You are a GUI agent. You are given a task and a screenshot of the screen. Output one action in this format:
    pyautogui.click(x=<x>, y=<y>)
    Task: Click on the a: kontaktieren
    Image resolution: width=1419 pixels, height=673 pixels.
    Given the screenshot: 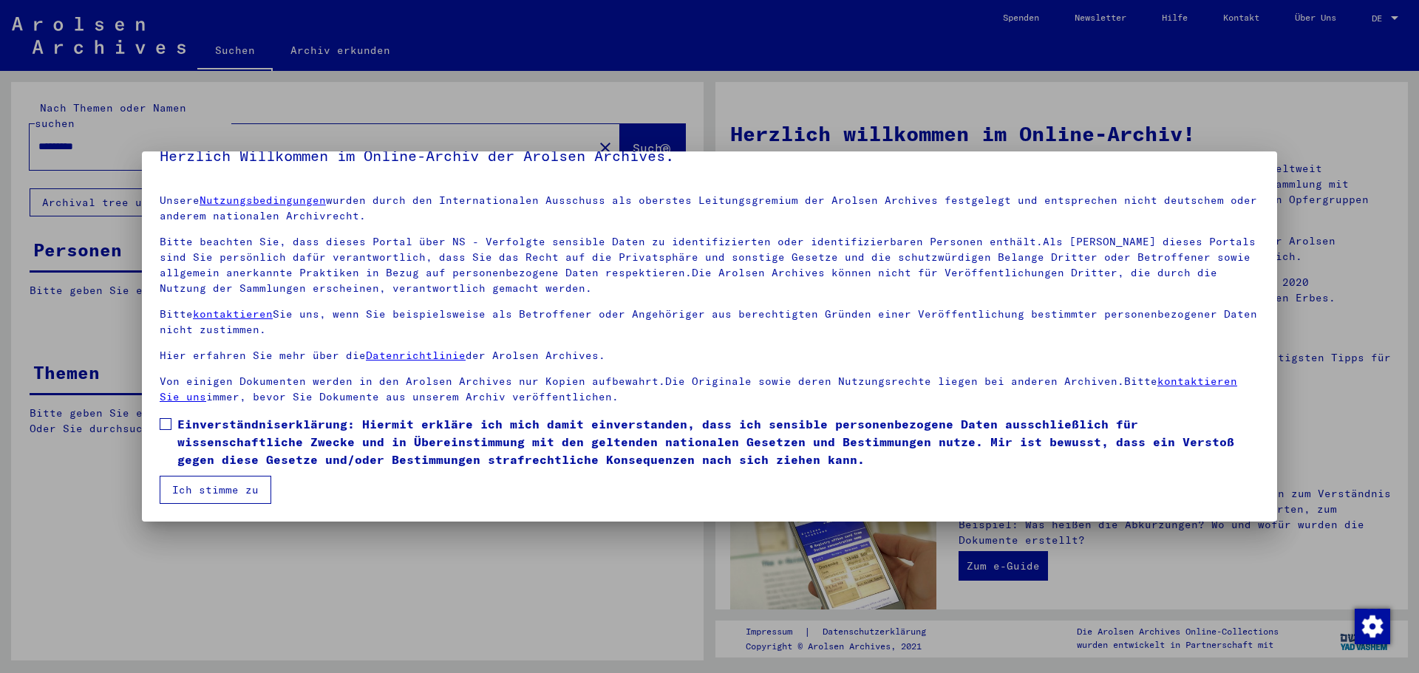 What is the action you would take?
    pyautogui.click(x=233, y=314)
    